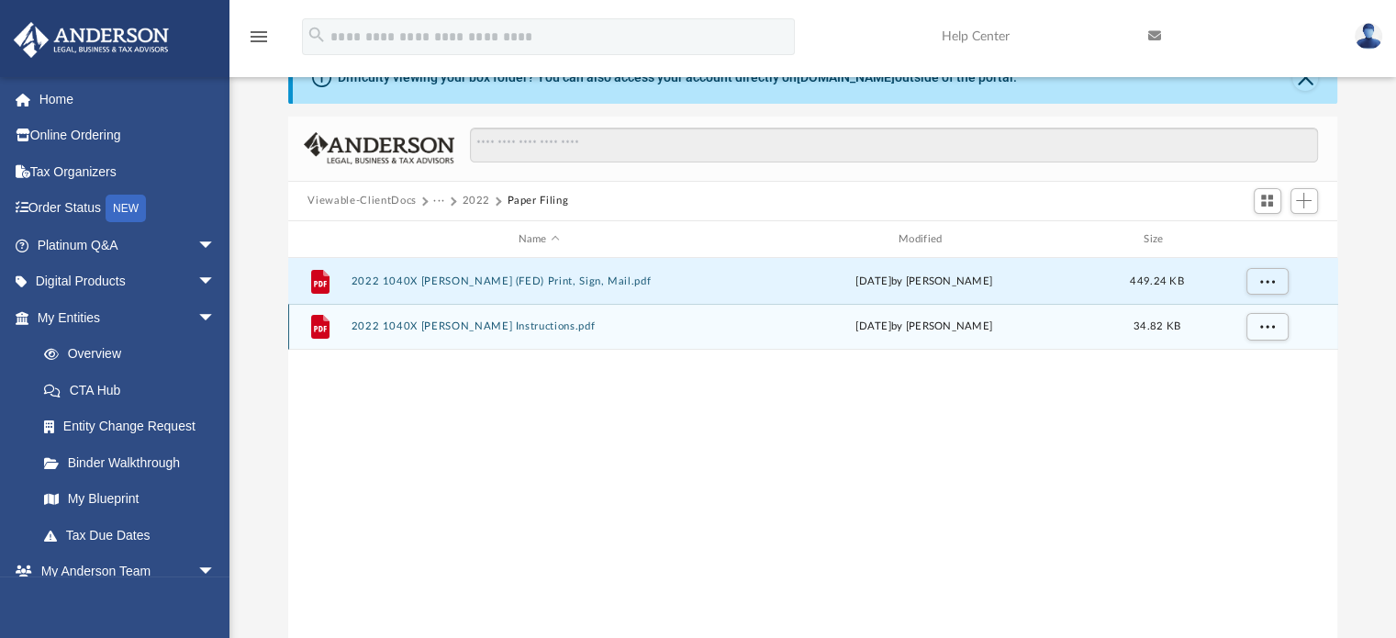  Describe the element at coordinates (134, 354) in the screenshot. I see `a: Overview` at that location.